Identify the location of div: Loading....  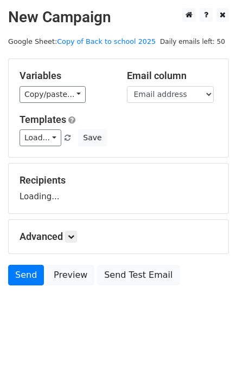
(118, 189).